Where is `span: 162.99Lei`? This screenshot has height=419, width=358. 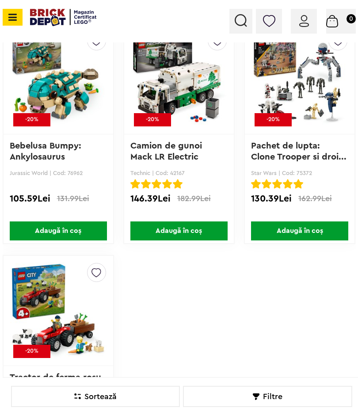 span: 162.99Lei is located at coordinates (315, 198).